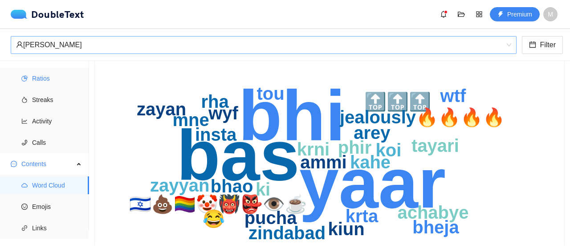  I want to click on text: zayan, so click(161, 109).